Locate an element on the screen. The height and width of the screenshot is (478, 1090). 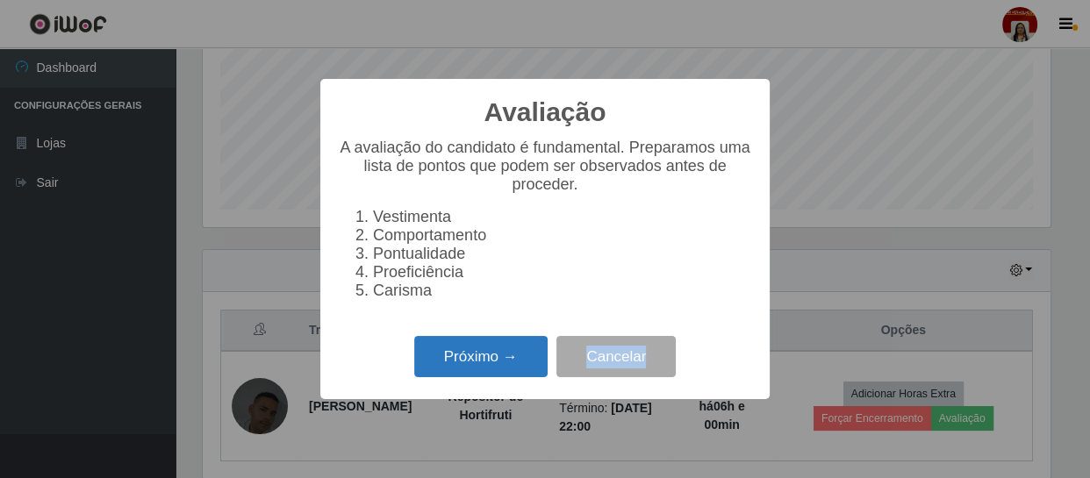
li: Comportamento is located at coordinates (563, 235).